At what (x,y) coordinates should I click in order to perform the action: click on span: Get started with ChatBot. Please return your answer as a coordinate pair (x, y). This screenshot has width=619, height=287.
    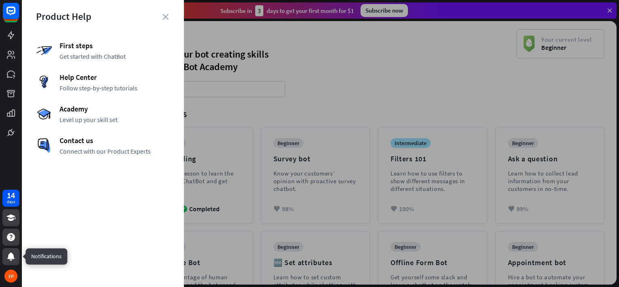
    Looking at the image, I should click on (115, 56).